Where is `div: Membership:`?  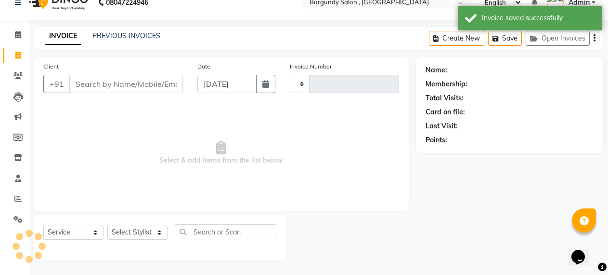 div: Membership: is located at coordinates (446, 84).